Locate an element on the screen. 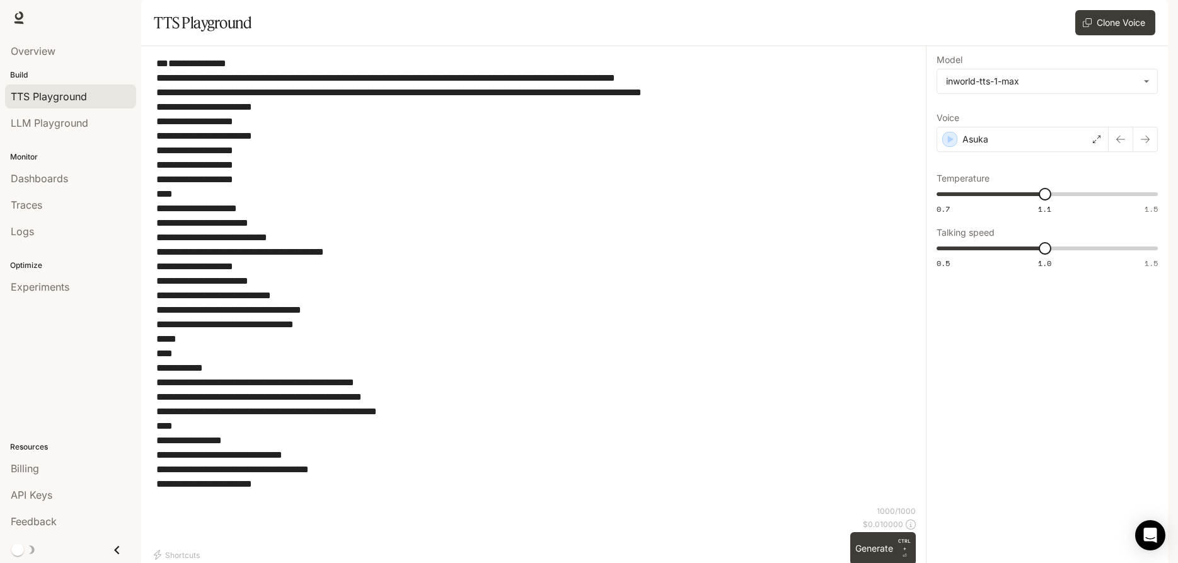  p: Asuka is located at coordinates (975, 139).